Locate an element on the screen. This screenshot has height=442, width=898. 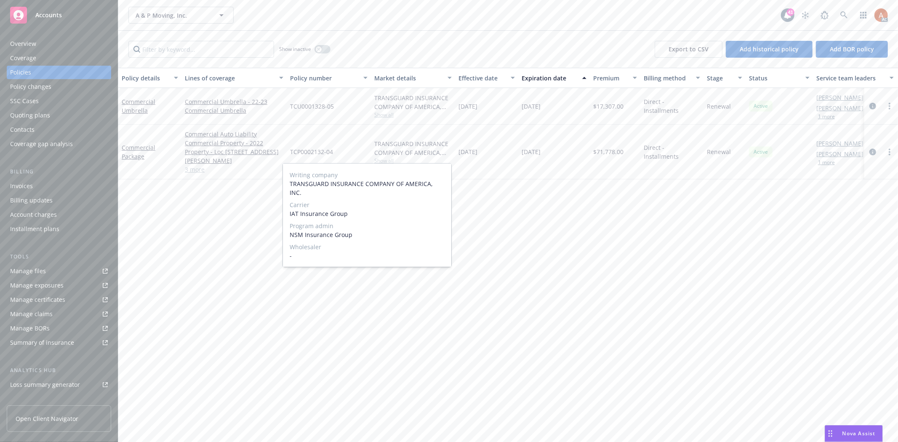
div: Drag to move is located at coordinates (830, 434).